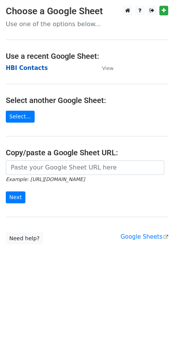 The image size is (174, 344). What do you see at coordinates (87, 24) in the screenshot?
I see `p: Use one of the options below...` at bounding box center [87, 24].